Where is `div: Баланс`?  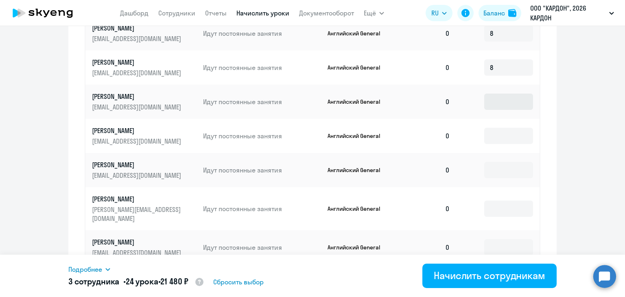 div: Баланс is located at coordinates (494, 13).